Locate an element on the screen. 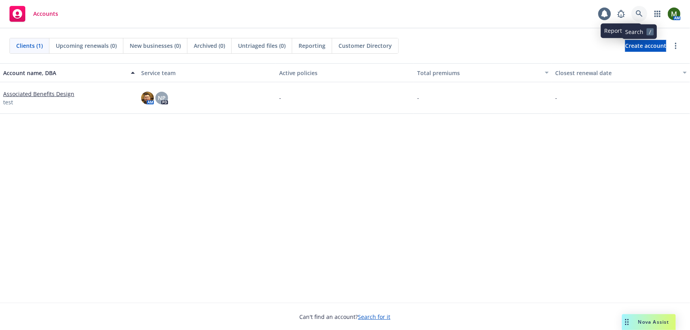  div: Account name, DBA is located at coordinates (64, 73).